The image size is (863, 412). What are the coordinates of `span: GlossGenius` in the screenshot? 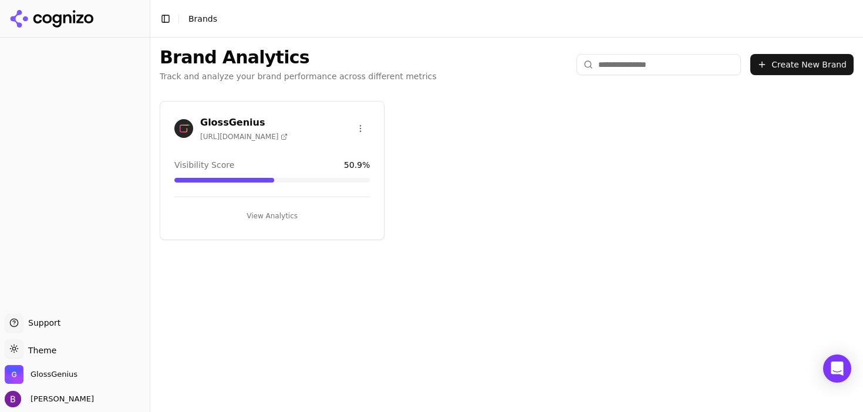 It's located at (54, 375).